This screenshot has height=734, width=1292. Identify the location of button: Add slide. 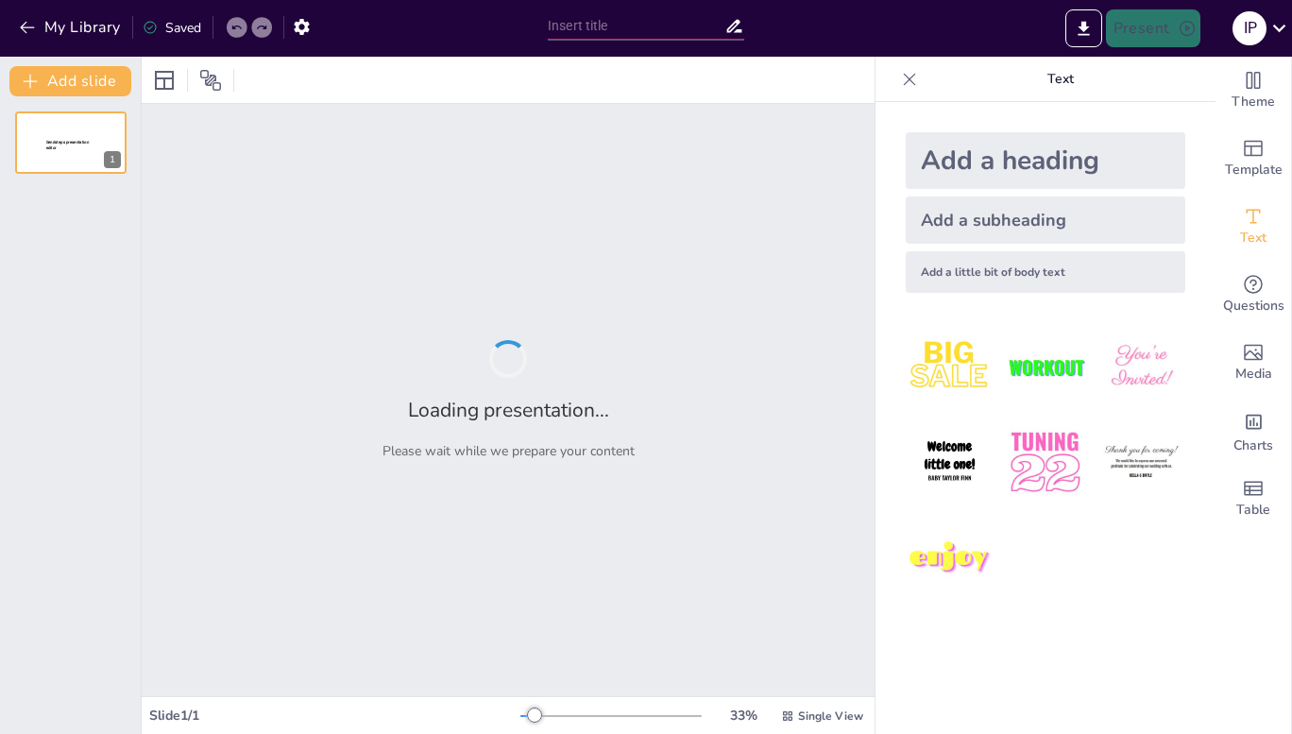
(70, 81).